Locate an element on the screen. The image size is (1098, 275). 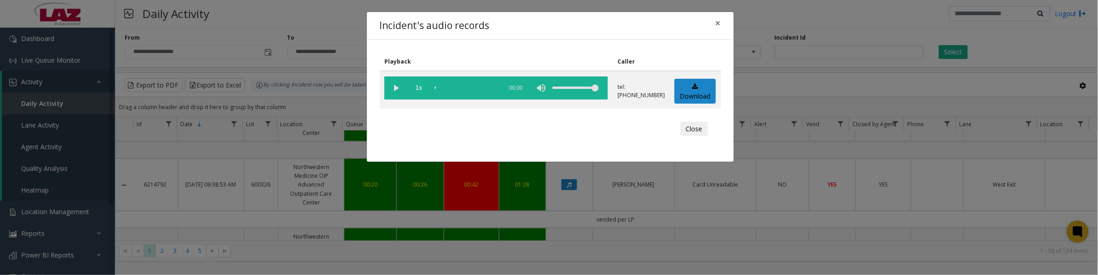
div: volume level is located at coordinates (576, 88).